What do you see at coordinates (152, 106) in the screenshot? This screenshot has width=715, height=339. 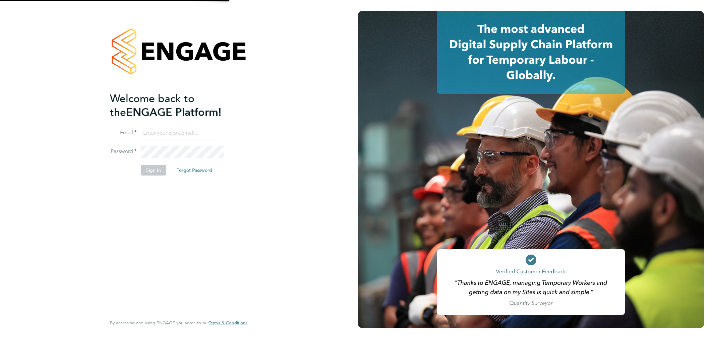 I see `span: Welcome back to the` at bounding box center [152, 106].